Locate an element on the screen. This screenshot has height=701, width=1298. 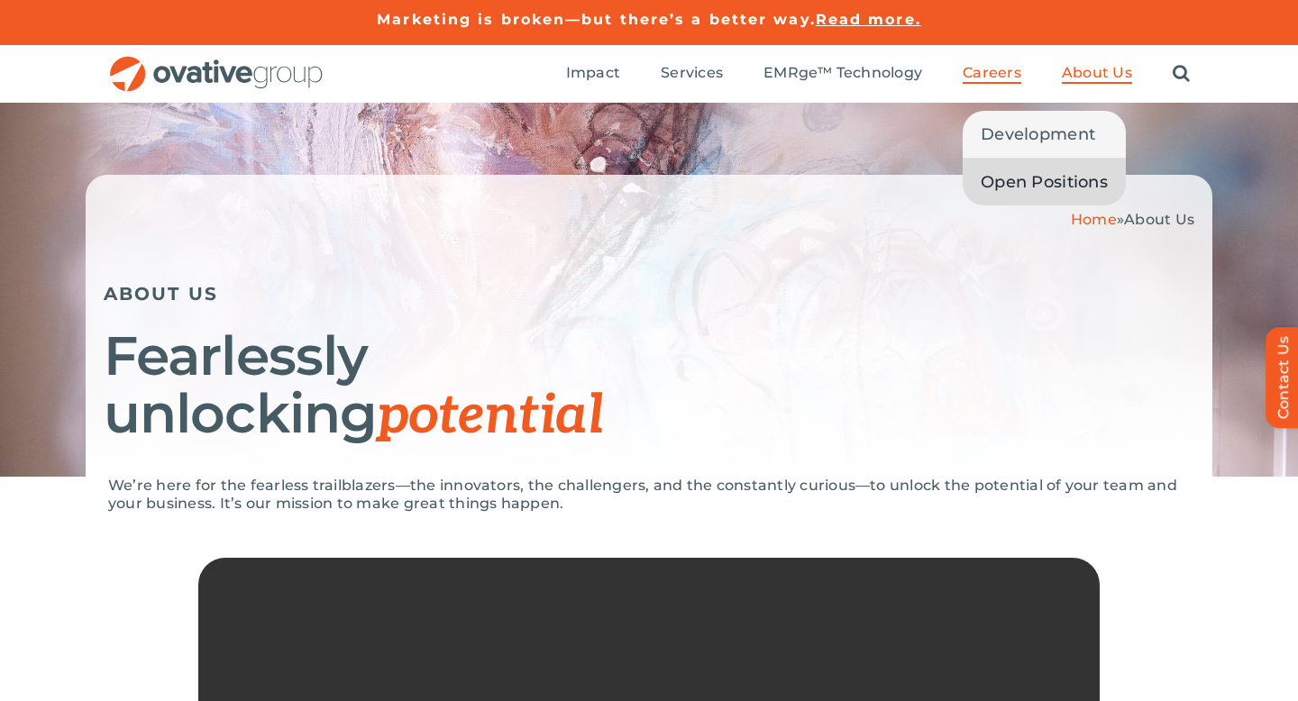
a: Read more. is located at coordinates (868, 19).